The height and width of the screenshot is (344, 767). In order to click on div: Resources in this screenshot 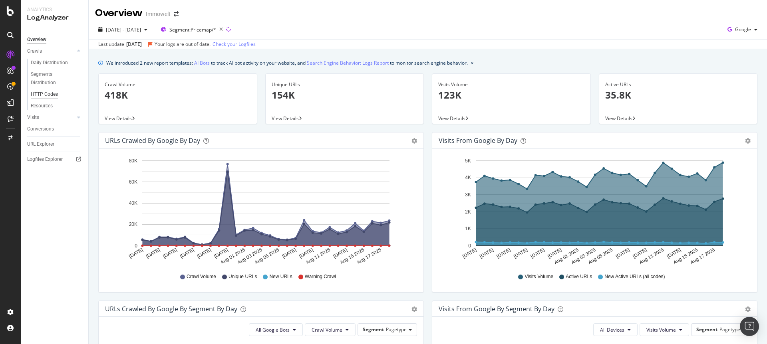, I will do `click(42, 106)`.